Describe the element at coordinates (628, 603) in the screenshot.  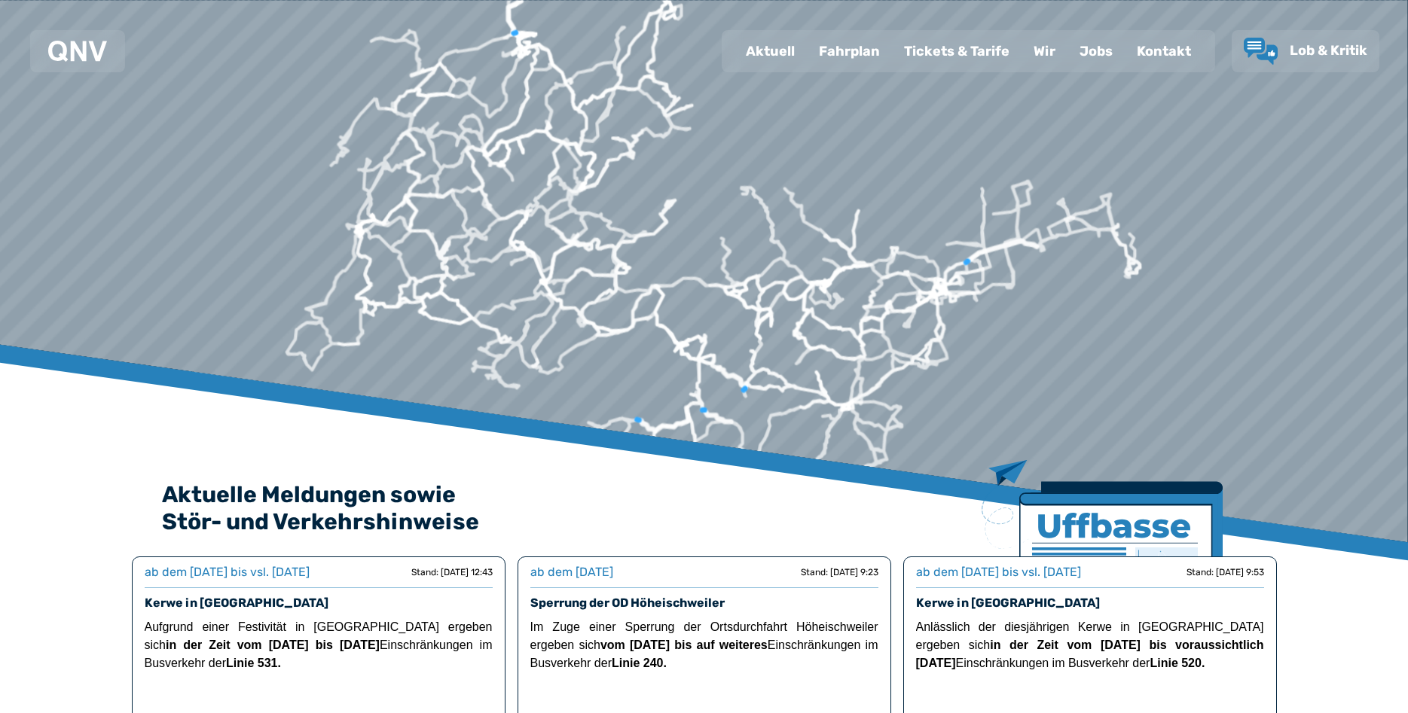
I see `a: Sperrung der OD Höheischweiler` at that location.